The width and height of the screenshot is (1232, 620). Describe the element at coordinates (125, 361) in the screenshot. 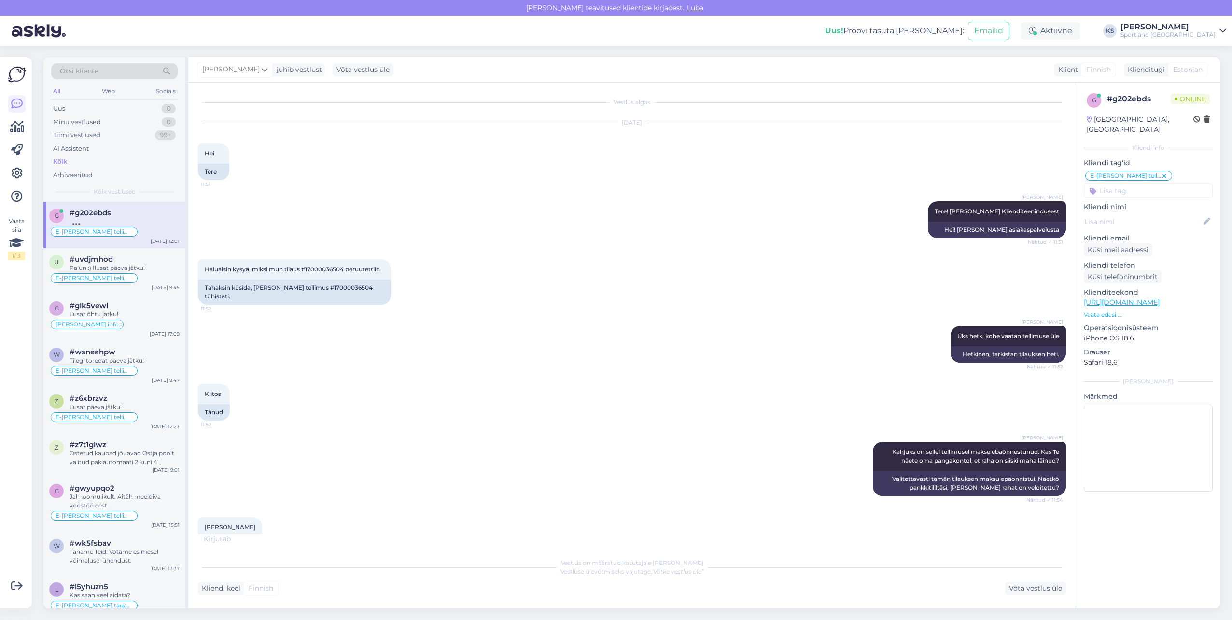

I see `div: Tilegi toredat päeva jätku!` at that location.